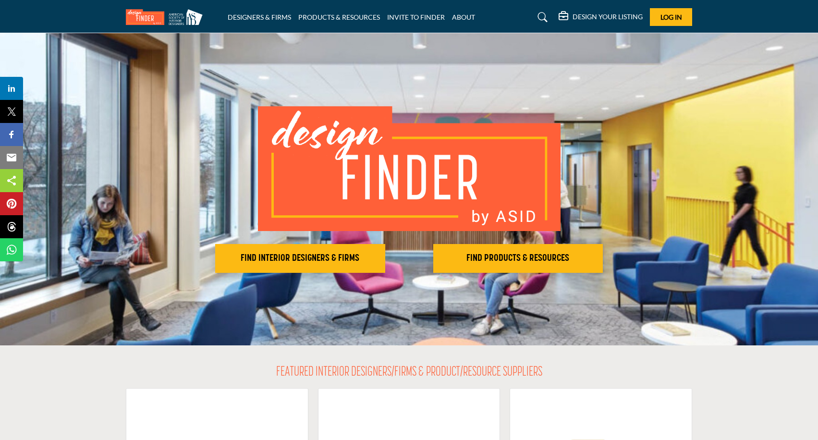  What do you see at coordinates (600, 17) in the screenshot?
I see `div: DESIGN YOUR LISTING` at bounding box center [600, 17].